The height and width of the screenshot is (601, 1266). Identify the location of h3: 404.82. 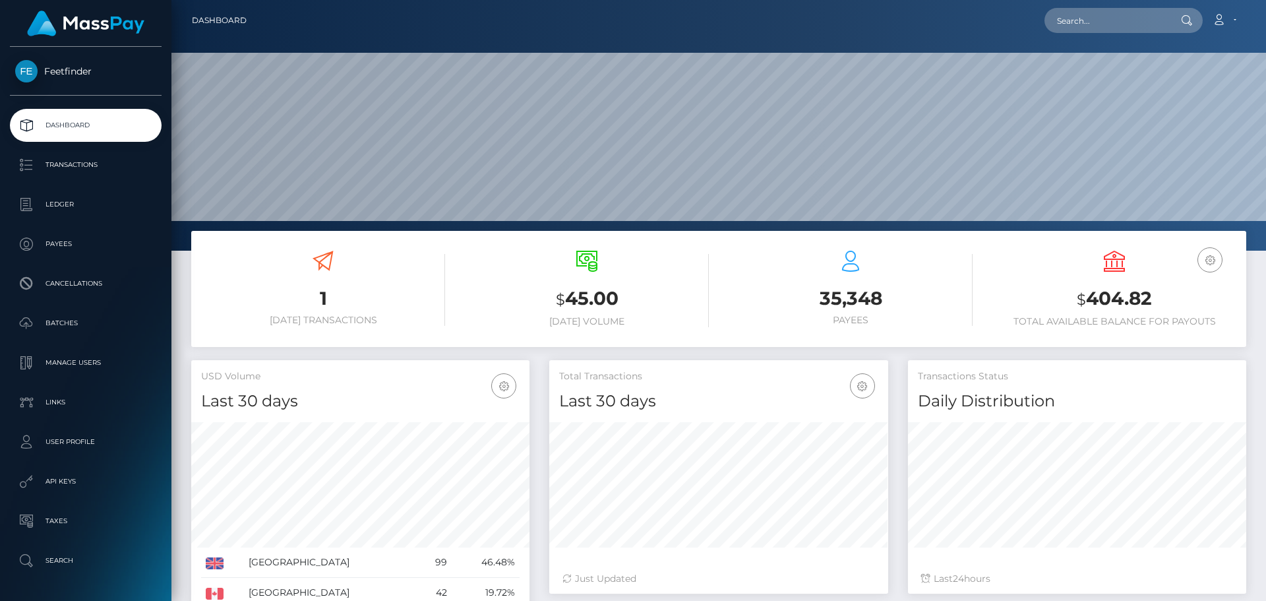
(1115, 299).